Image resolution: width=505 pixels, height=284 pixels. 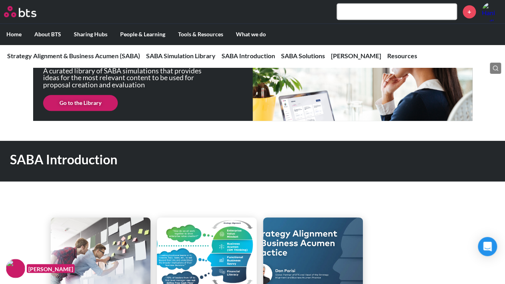 I want to click on h1: SABA Introduction, so click(x=179, y=160).